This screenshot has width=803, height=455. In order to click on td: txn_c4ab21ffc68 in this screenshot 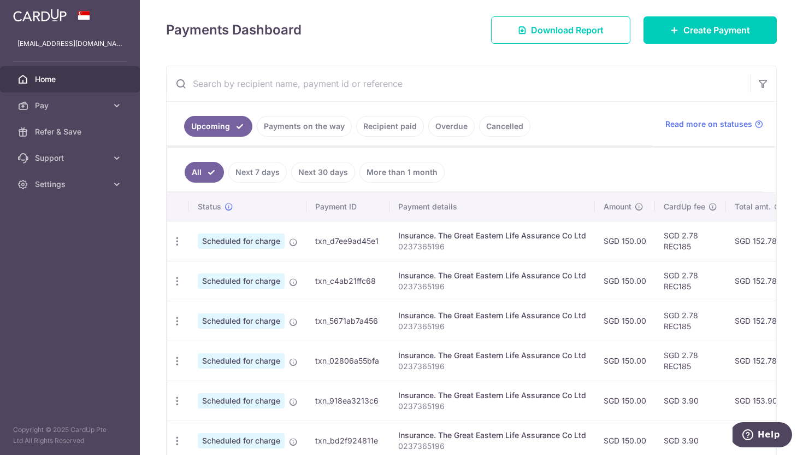, I will do `click(348, 280)`.